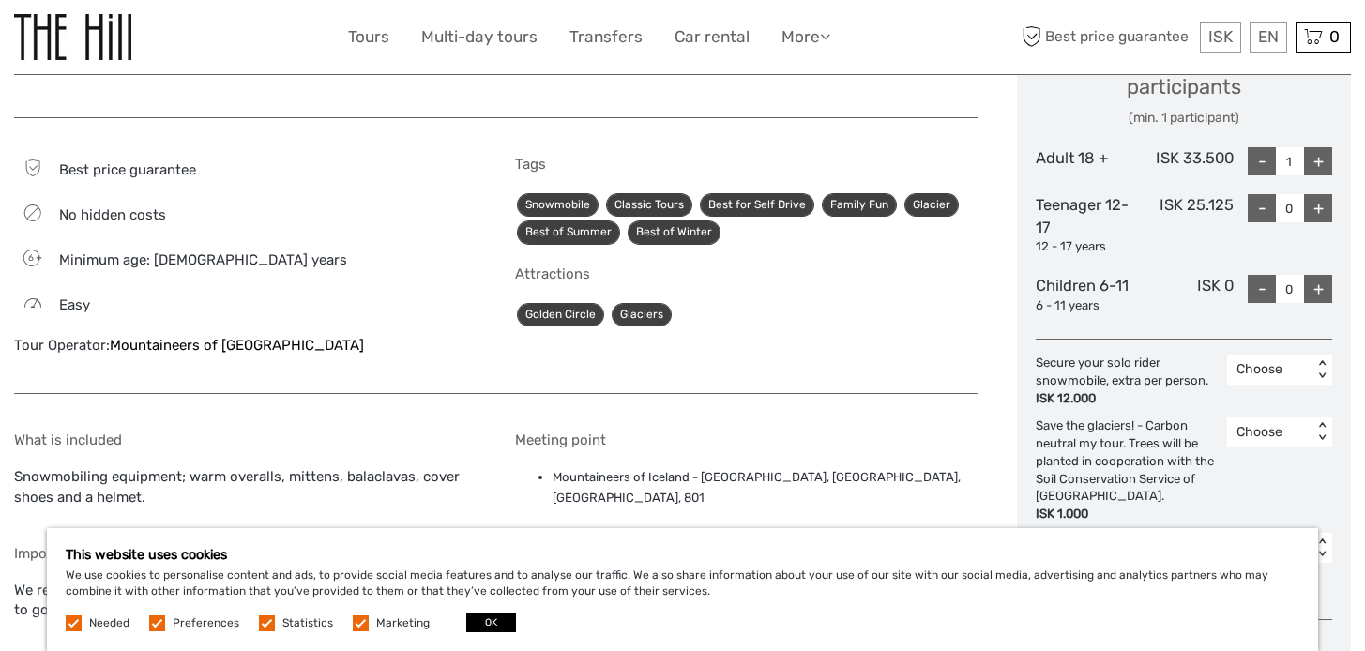 Image resolution: width=1365 pixels, height=651 pixels. What do you see at coordinates (682, 554) in the screenshot?
I see `h5: This website uses cookies` at bounding box center [682, 554].